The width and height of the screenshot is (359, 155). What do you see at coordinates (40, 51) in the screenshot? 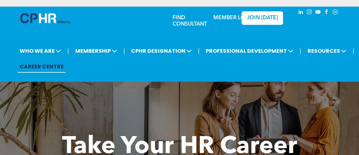
I see `span: WHO WE ARE` at bounding box center [40, 51].